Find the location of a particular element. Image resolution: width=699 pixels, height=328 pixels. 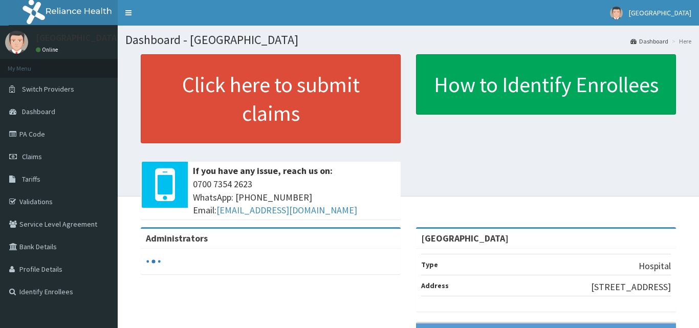

a: Click here to submit claims is located at coordinates (271, 99).